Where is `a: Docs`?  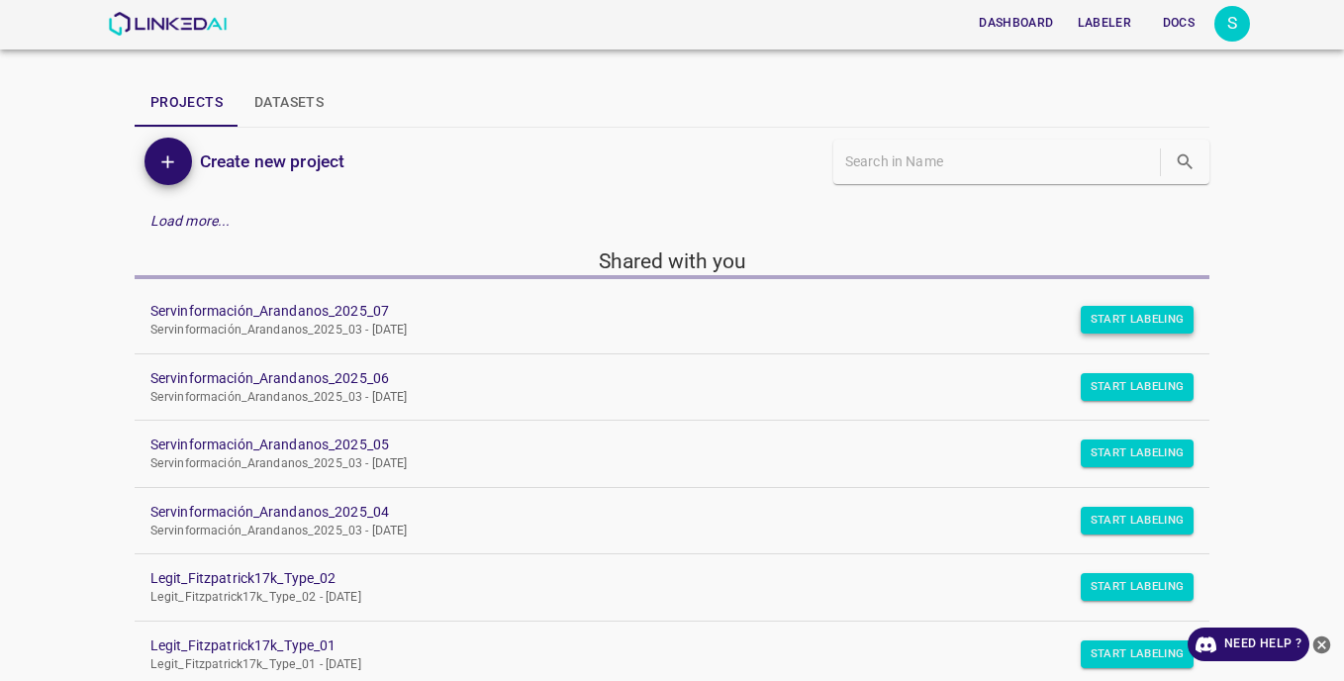 a: Docs is located at coordinates (1179, 23).